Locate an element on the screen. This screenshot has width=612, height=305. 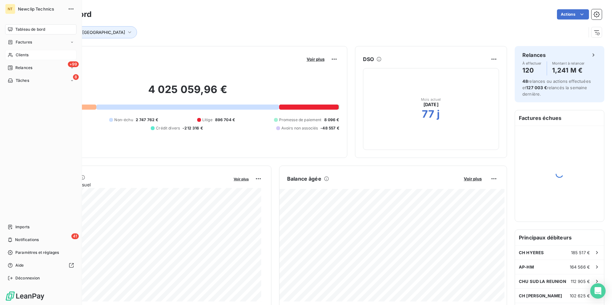
span: 896 704 € is located at coordinates (225, 120).